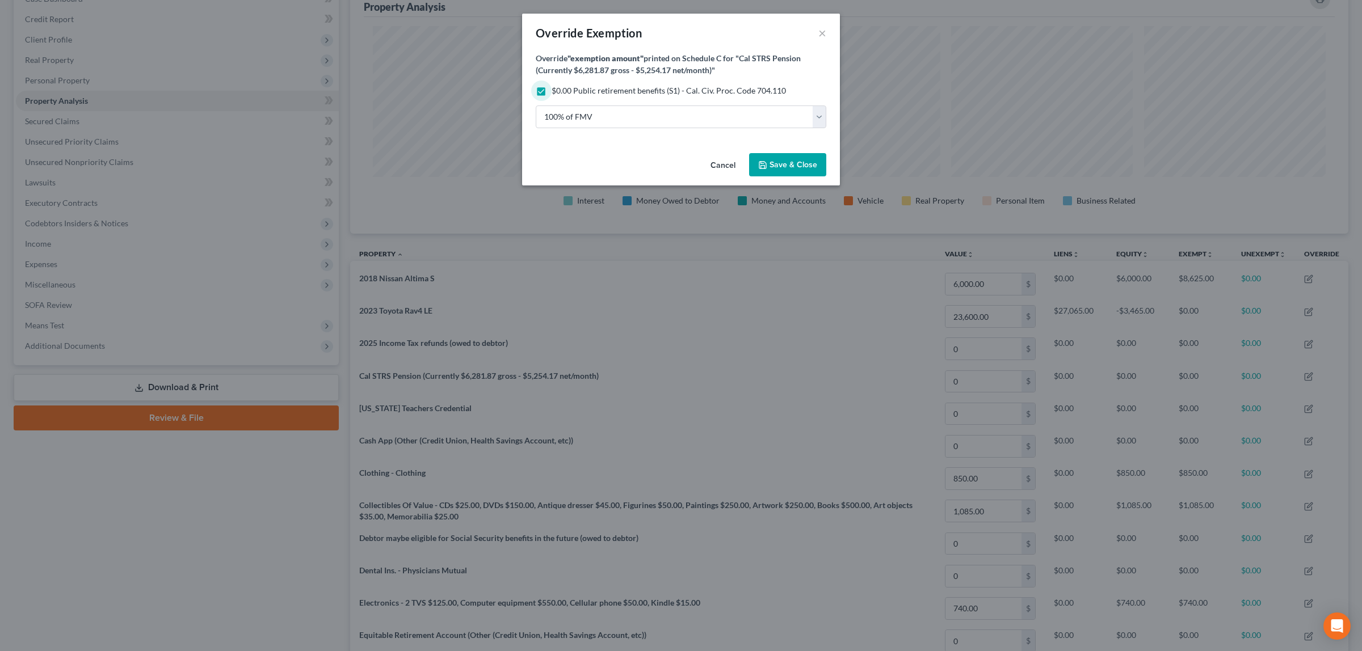  Describe the element at coordinates (1337, 626) in the screenshot. I see `div: Open Intercom Messenger` at that location.